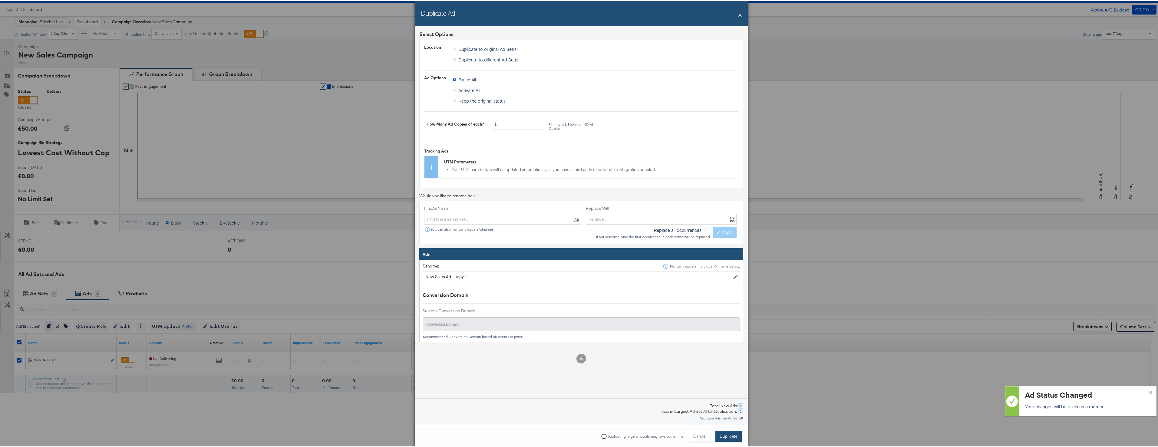 This screenshot has width=1158, height=447. I want to click on button: Duplicate, so click(728, 436).